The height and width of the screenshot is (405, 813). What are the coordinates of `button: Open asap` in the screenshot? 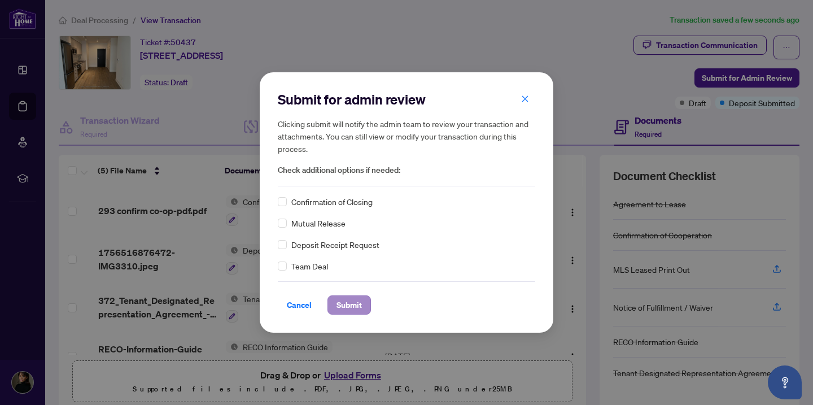 It's located at (784, 382).